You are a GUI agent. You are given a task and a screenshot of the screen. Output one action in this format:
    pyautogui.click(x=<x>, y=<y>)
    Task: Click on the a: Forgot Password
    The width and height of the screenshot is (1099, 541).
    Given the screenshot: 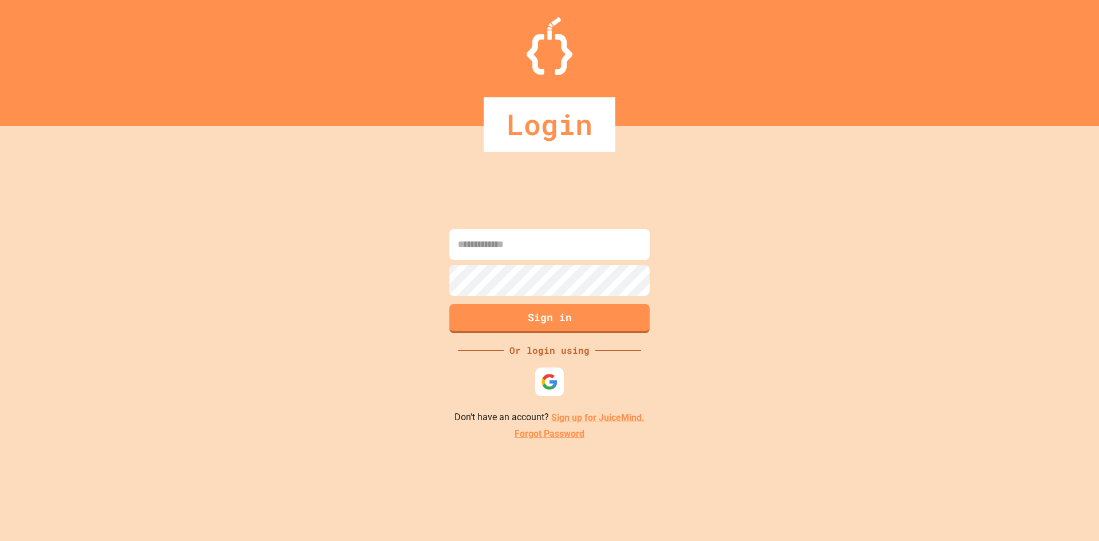 What is the action you would take?
    pyautogui.click(x=550, y=434)
    